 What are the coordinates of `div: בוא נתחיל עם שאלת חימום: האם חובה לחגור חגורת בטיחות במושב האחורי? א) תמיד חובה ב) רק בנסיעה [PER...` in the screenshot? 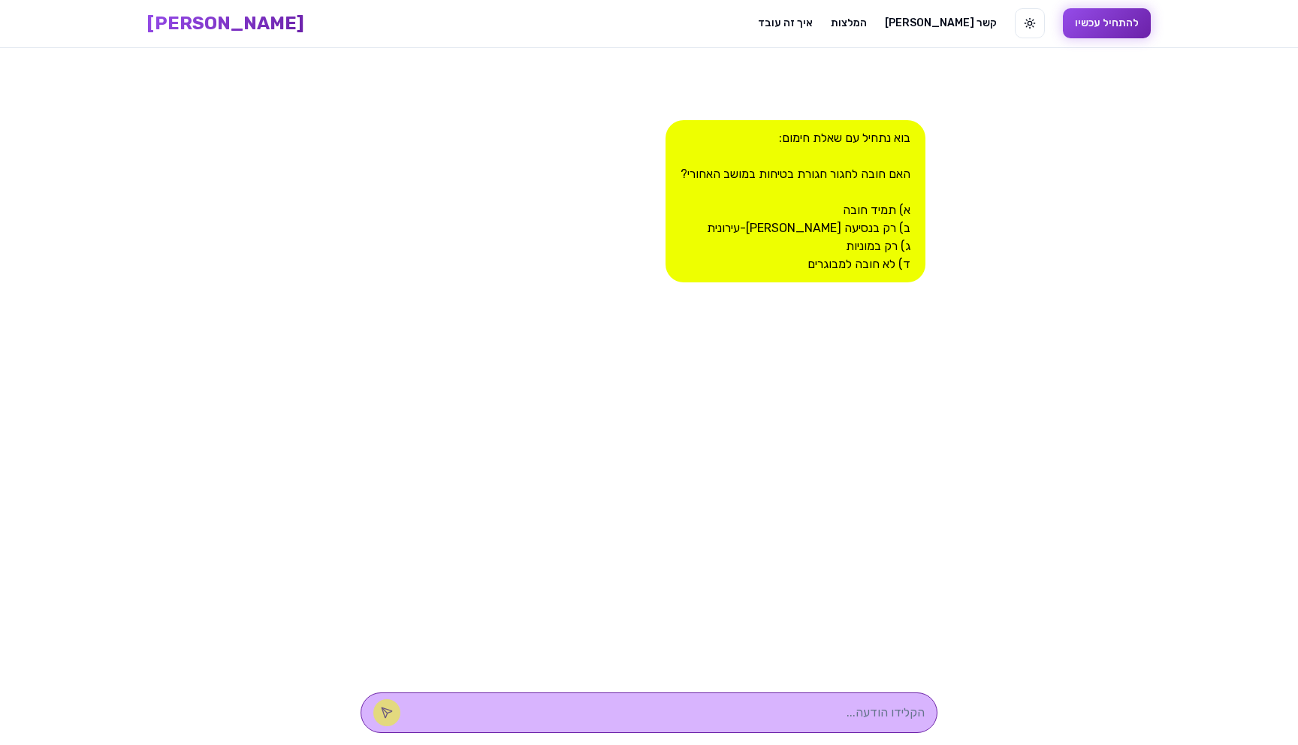 It's located at (795, 201).